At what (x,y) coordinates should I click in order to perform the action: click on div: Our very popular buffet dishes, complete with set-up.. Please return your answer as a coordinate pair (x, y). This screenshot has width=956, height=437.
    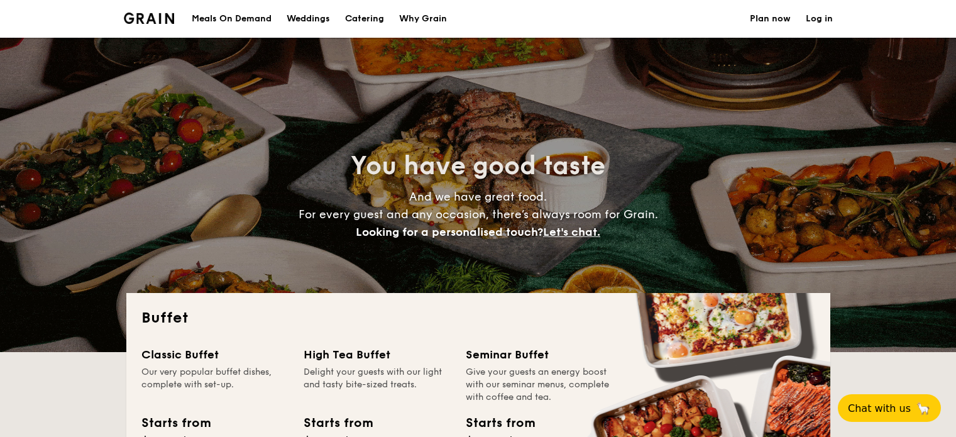
    Looking at the image, I should click on (215, 385).